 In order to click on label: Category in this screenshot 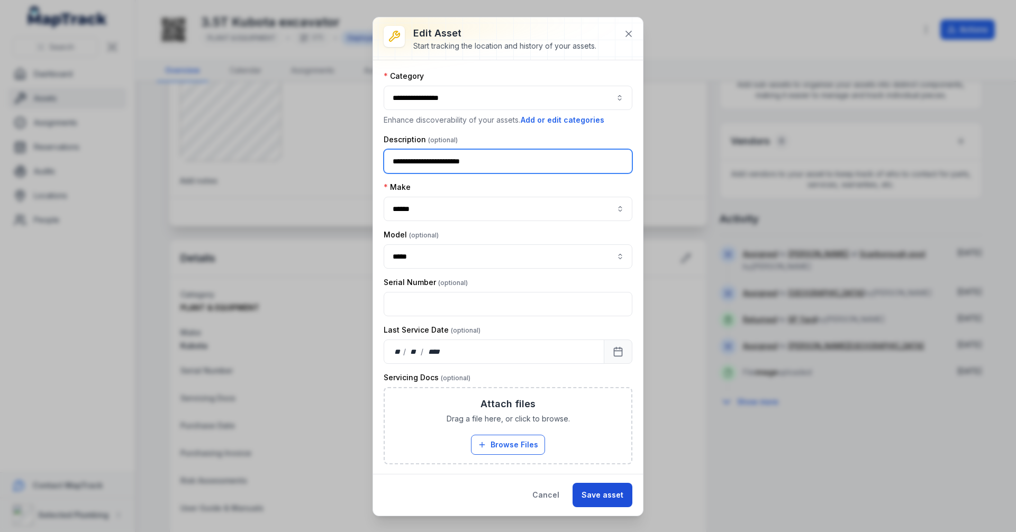, I will do `click(404, 76)`.